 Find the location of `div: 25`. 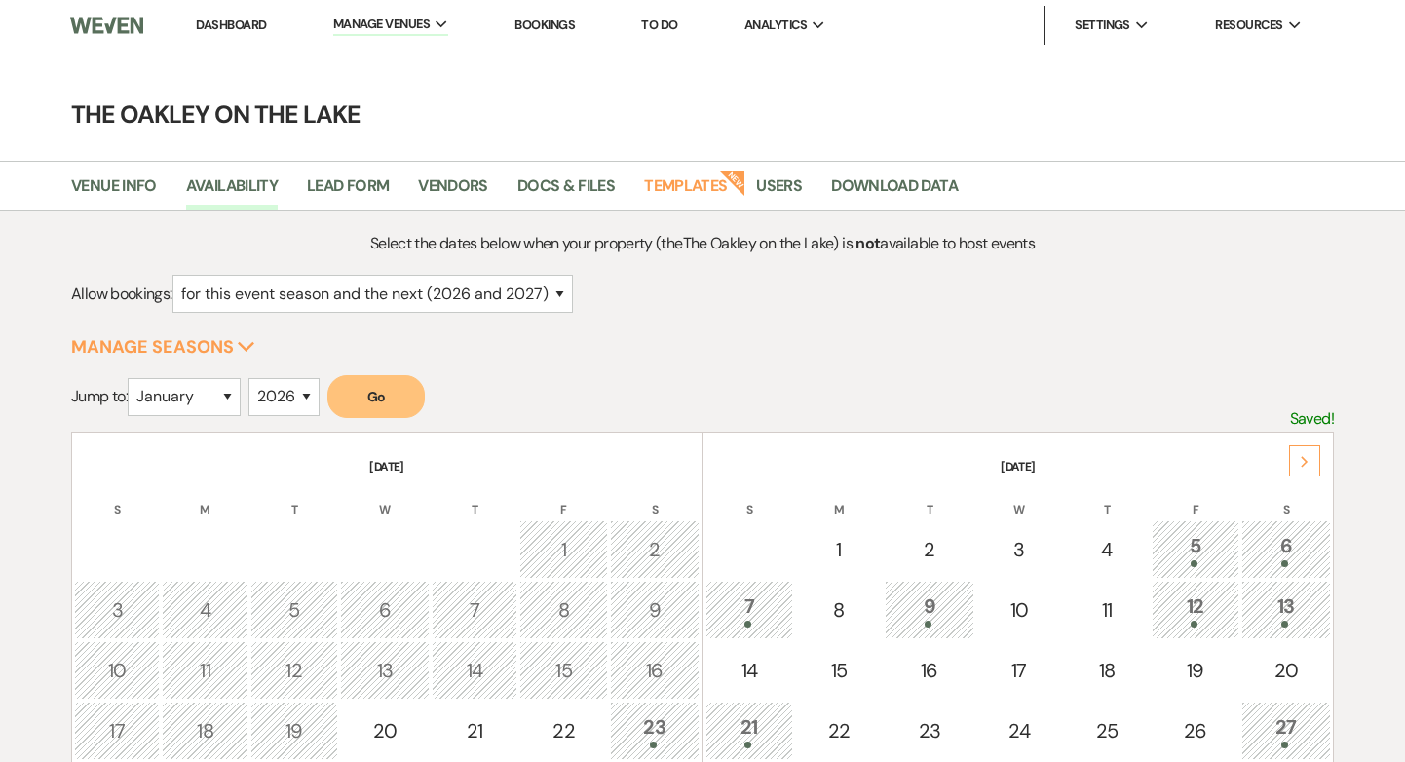

div: 25 is located at coordinates (1107, 731).